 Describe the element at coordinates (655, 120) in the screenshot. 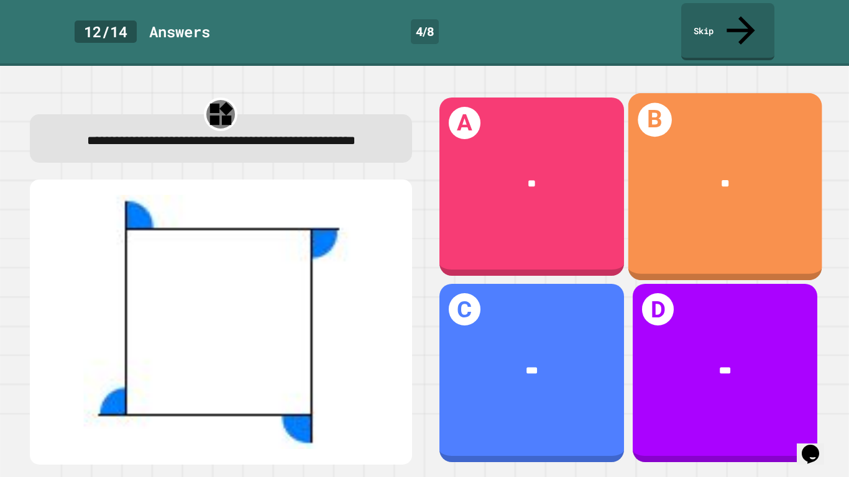

I see `h1: B` at that location.